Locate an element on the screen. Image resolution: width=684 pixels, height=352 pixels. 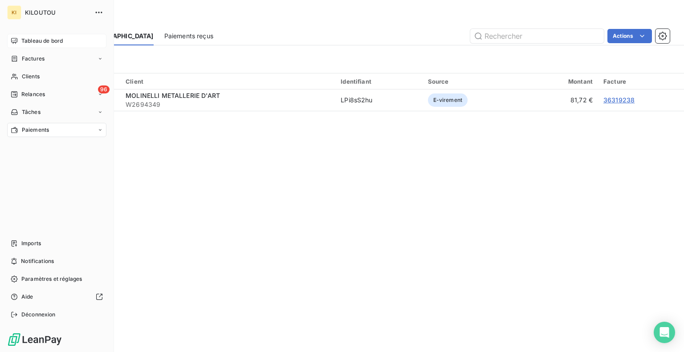
a: Aide is located at coordinates (57, 297).